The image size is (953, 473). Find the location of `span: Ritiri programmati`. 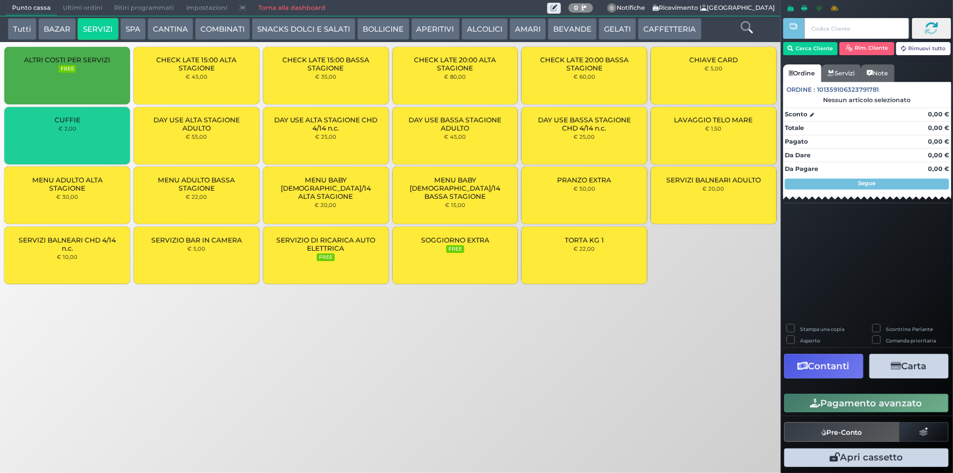

span: Ritiri programmati is located at coordinates (144, 8).